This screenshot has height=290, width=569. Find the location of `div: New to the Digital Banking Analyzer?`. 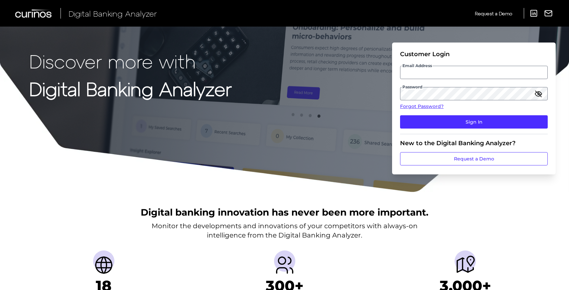

div: New to the Digital Banking Analyzer? is located at coordinates (474, 143).